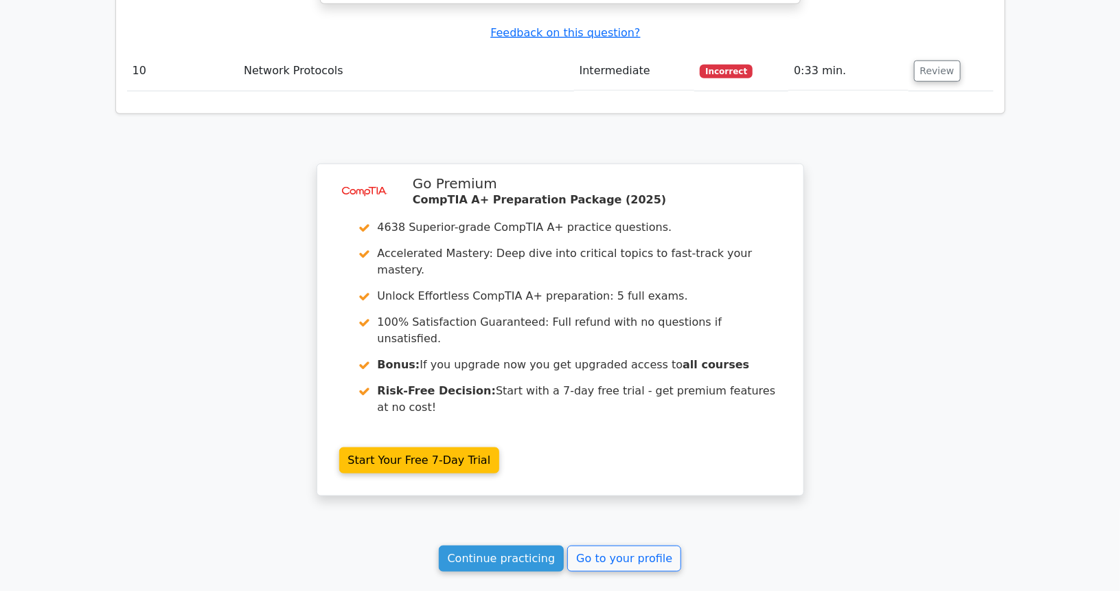 The image size is (1120, 591). Describe the element at coordinates (406, 71) in the screenshot. I see `td: Network Protocols` at that location.